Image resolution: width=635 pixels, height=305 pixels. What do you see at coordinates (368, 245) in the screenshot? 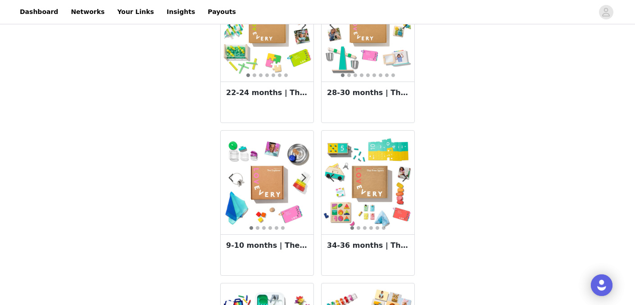
I see `h3: 34-36 months | The Free Spirit Play Kit` at bounding box center [368, 245].